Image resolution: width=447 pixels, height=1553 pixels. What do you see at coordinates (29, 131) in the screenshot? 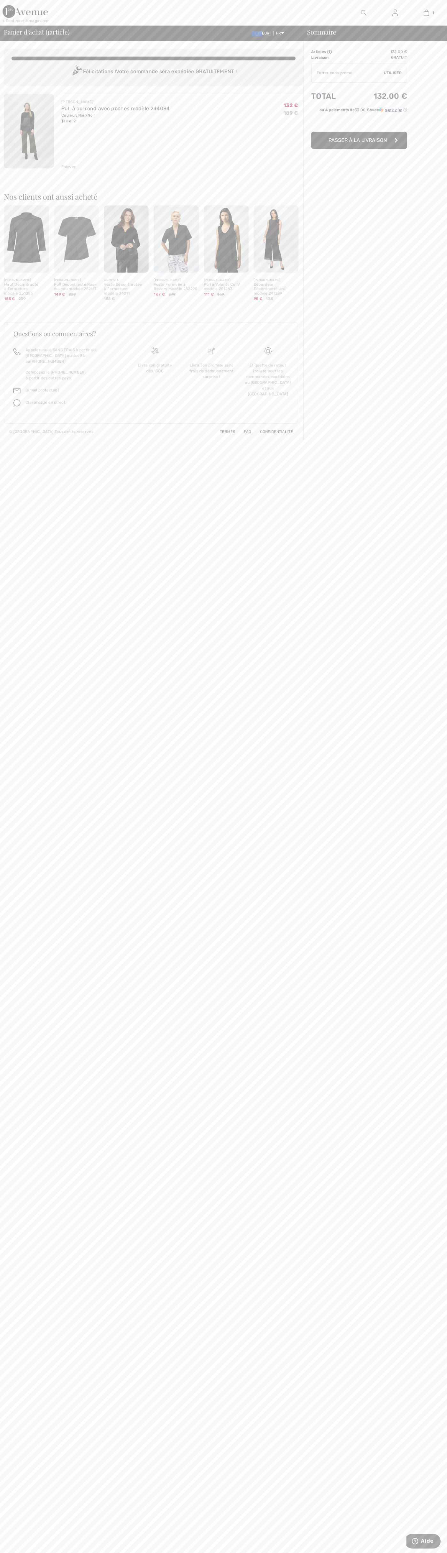
I see `img: Pull à col rond avec poches modèle 244084` at bounding box center [29, 131].